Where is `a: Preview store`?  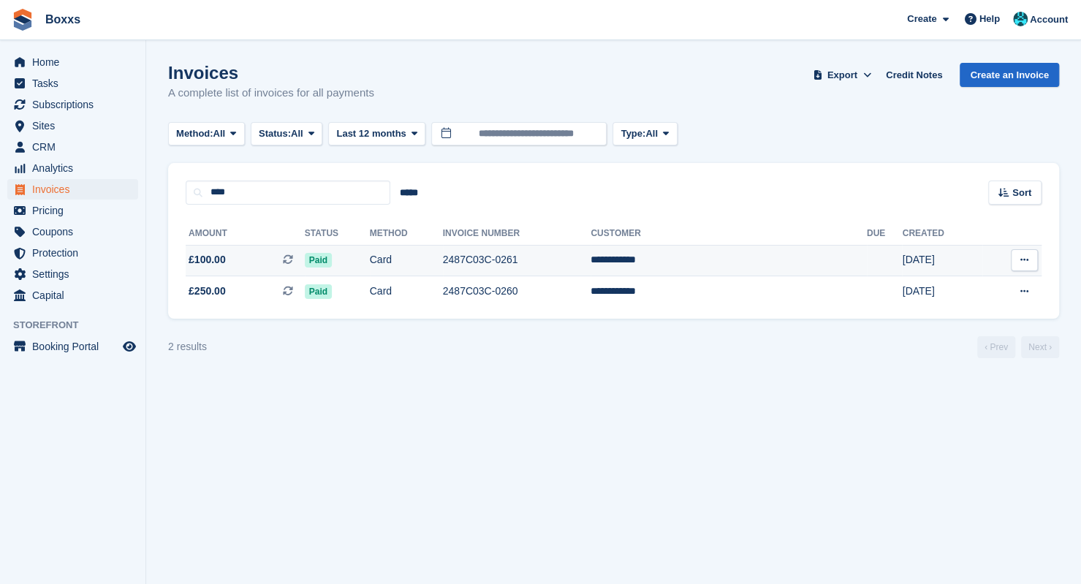 a: Preview store is located at coordinates (129, 347).